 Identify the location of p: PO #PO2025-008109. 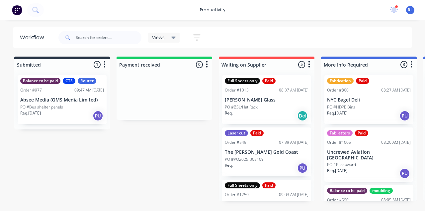
(244, 159).